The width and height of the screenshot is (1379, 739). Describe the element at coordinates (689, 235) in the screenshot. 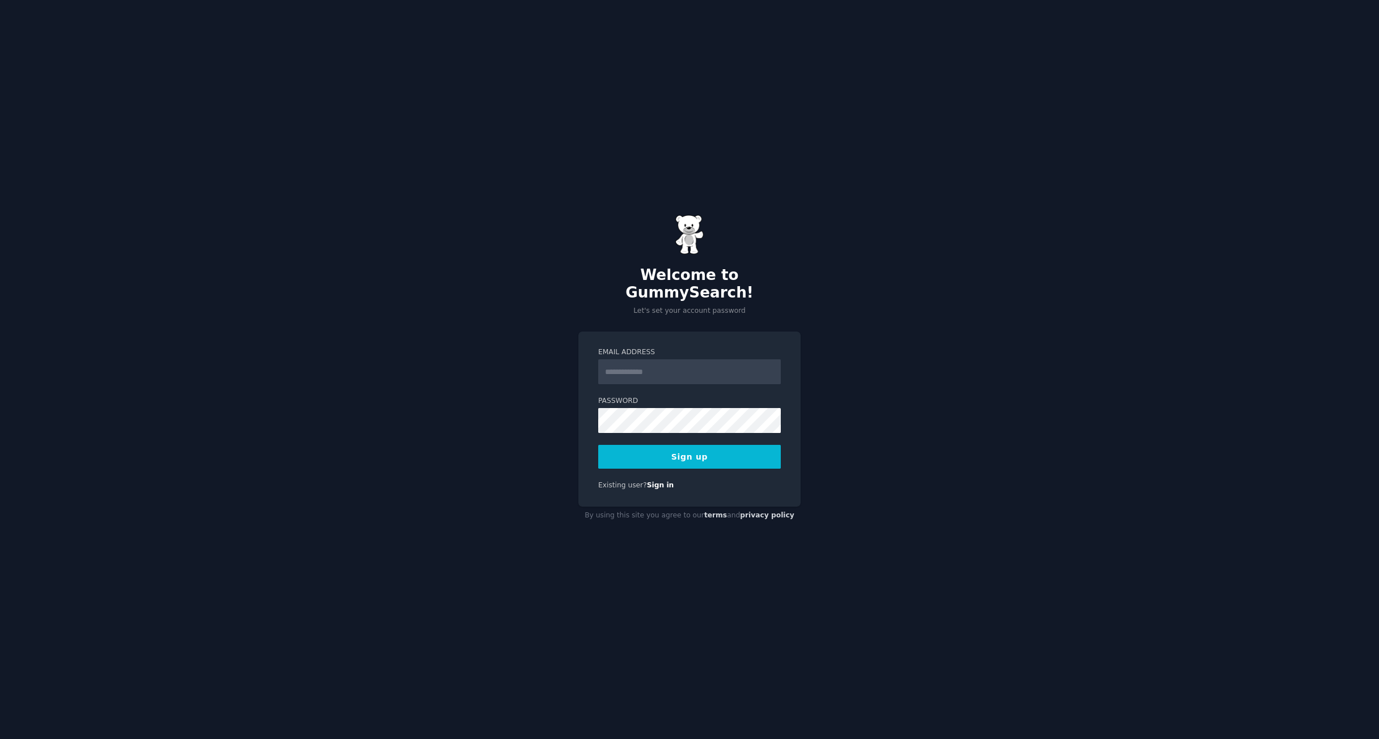

I see `img: Gummy Bear` at that location.